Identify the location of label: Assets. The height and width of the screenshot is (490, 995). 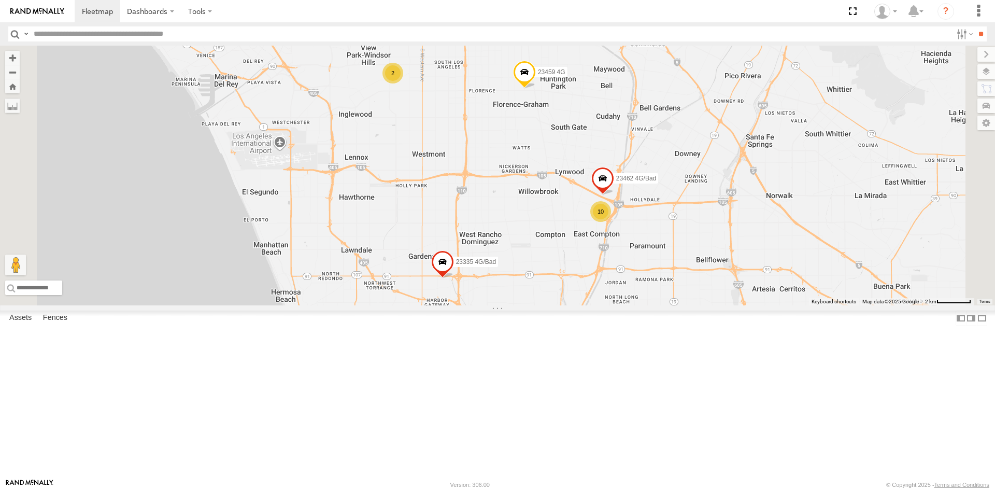
(20, 318).